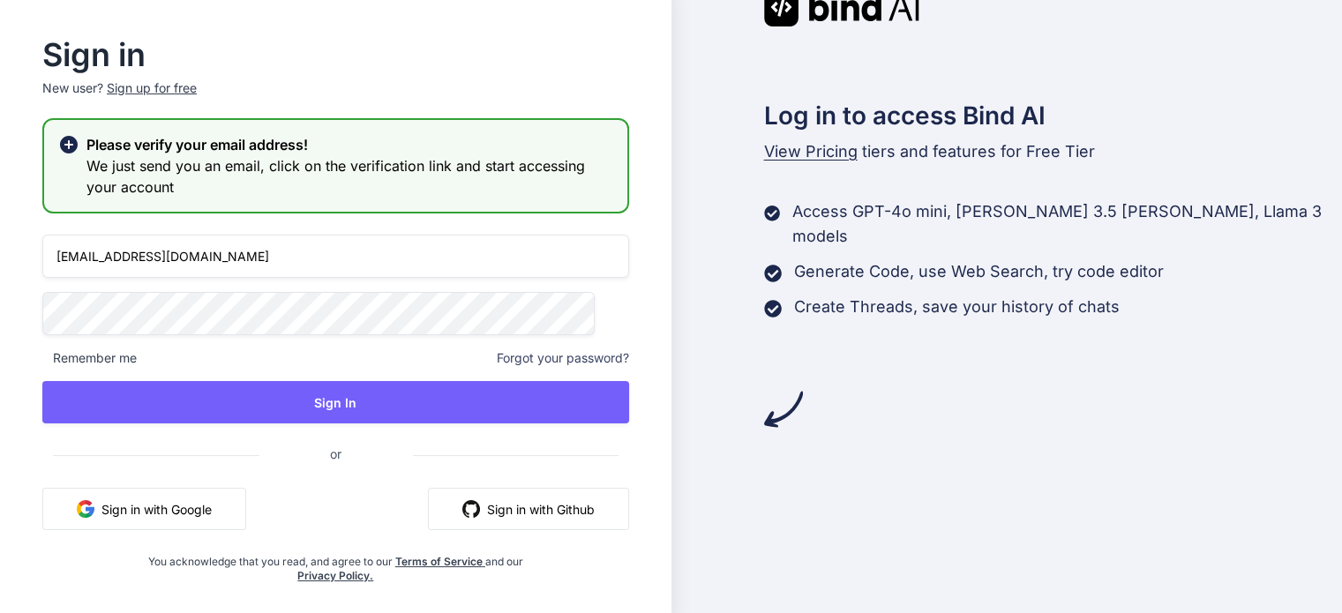 This screenshot has height=613, width=1342. Describe the element at coordinates (349, 145) in the screenshot. I see `h2: Please verify your email address!` at that location.